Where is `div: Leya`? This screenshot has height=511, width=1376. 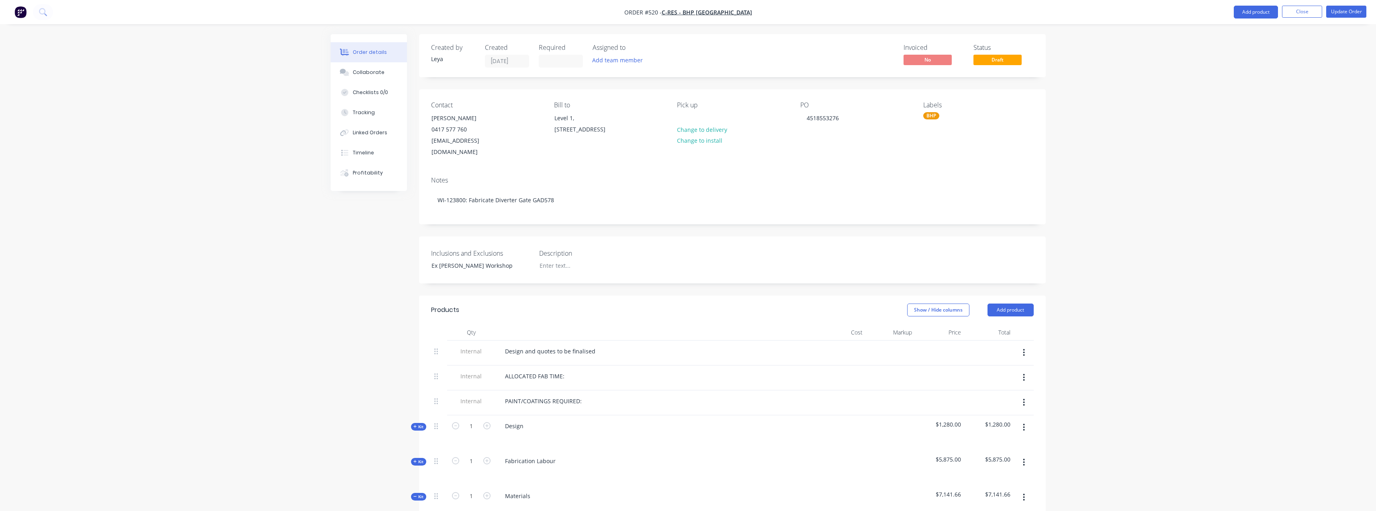
div: Leya is located at coordinates (453, 59).